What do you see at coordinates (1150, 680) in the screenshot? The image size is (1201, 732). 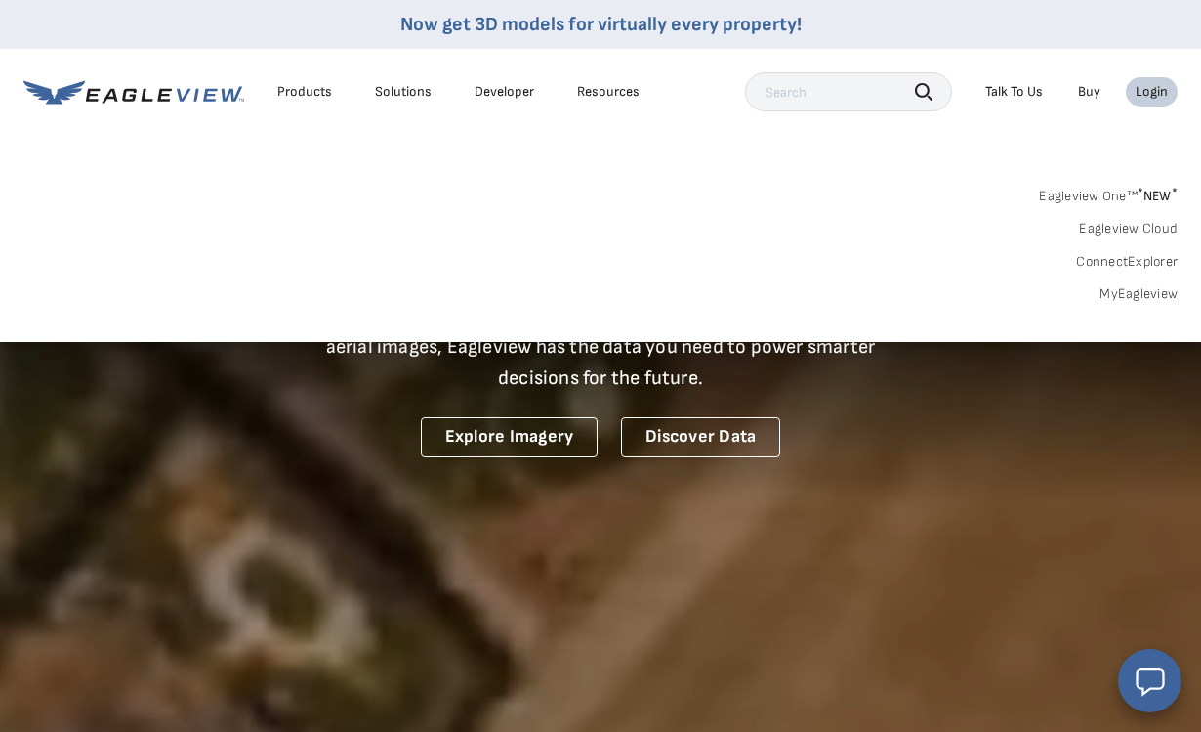 I see `button: Open chat window` at bounding box center [1150, 680].